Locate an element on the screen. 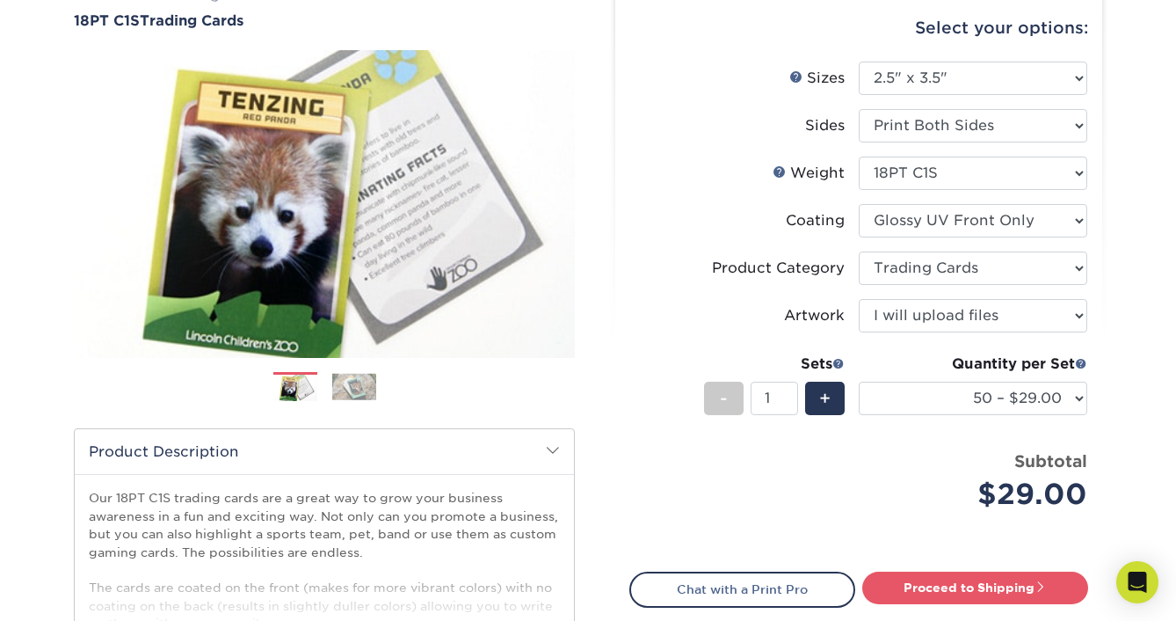  div: Sides is located at coordinates (825, 126).